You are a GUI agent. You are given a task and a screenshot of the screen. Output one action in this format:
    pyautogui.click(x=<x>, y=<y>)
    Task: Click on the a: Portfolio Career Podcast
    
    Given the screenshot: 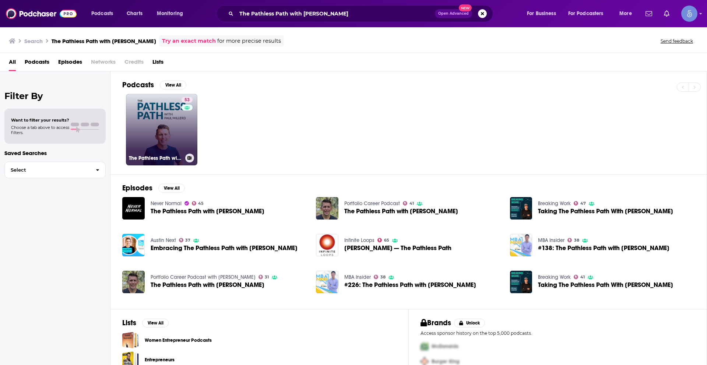 What is the action you would take?
    pyautogui.click(x=372, y=203)
    